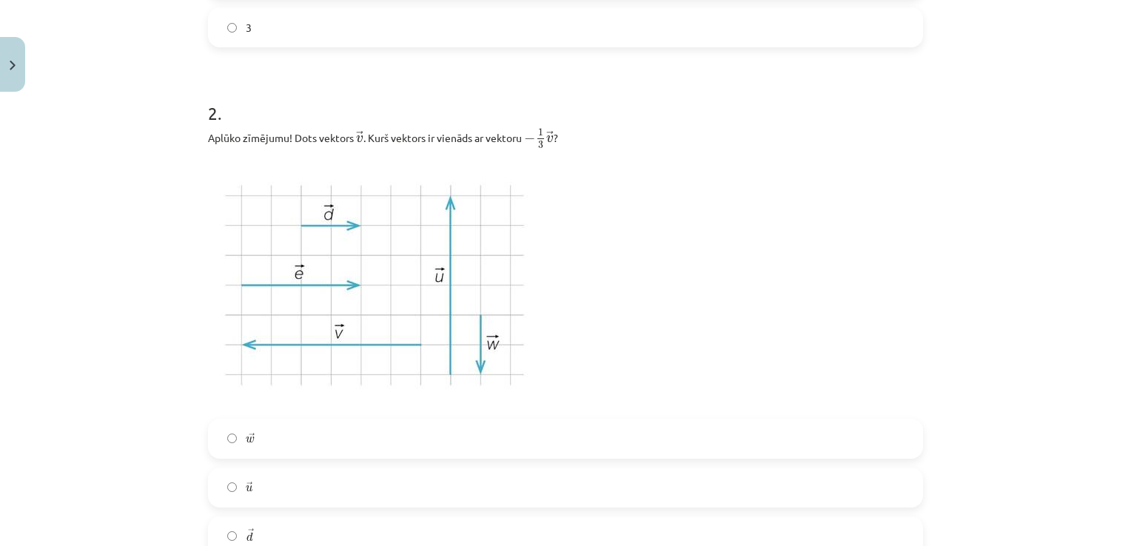 The width and height of the screenshot is (1131, 546). Describe the element at coordinates (565, 138) in the screenshot. I see `p: Aplūko zīmējumu! Dots vektors ﻿ ﻿. Kurš vektors ir vienāds ar vektoru ﻿ ?` at that location.